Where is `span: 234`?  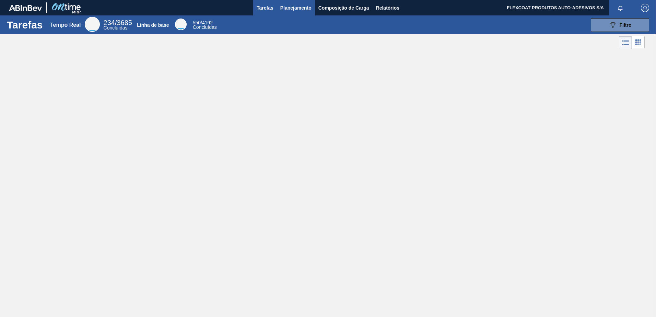
span: 234 is located at coordinates (109, 23).